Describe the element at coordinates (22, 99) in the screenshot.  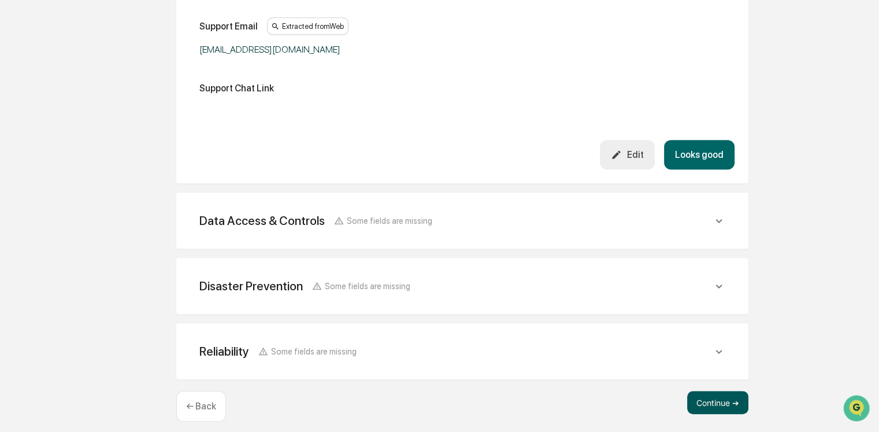
I see `img: 1746055101610-c473b297-6a78-478c-a979-82029cc54cd1` at that location.